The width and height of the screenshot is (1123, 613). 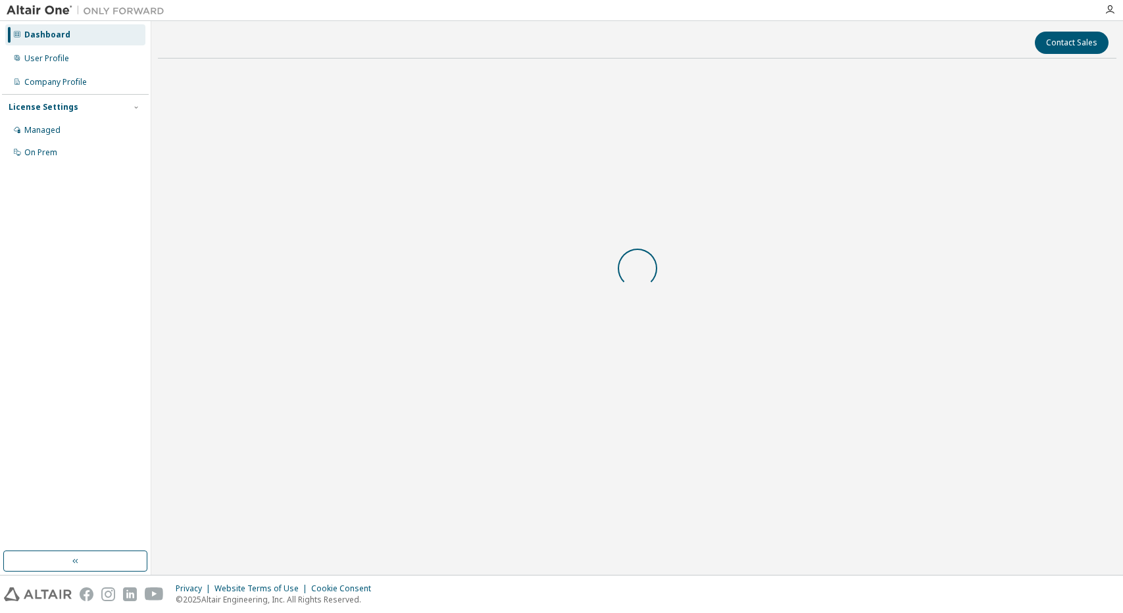 I want to click on div: Dashboard, so click(x=47, y=35).